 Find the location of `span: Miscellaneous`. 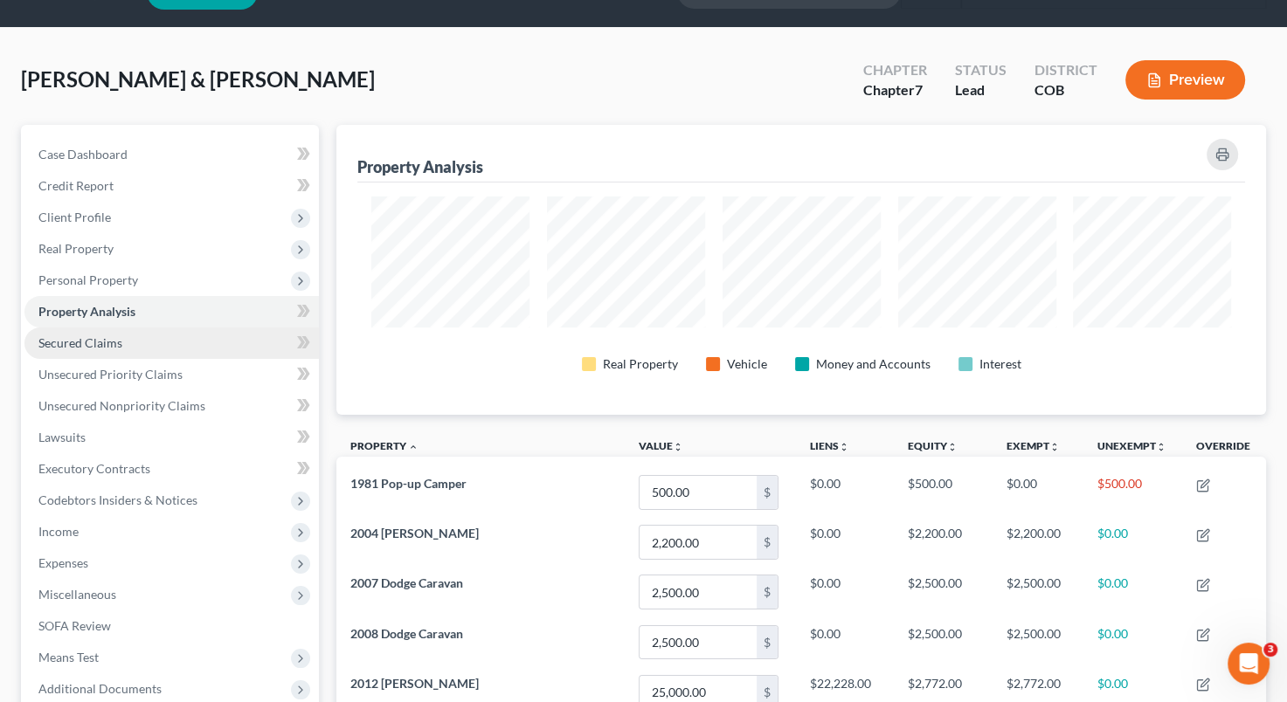

span: Miscellaneous is located at coordinates (77, 594).